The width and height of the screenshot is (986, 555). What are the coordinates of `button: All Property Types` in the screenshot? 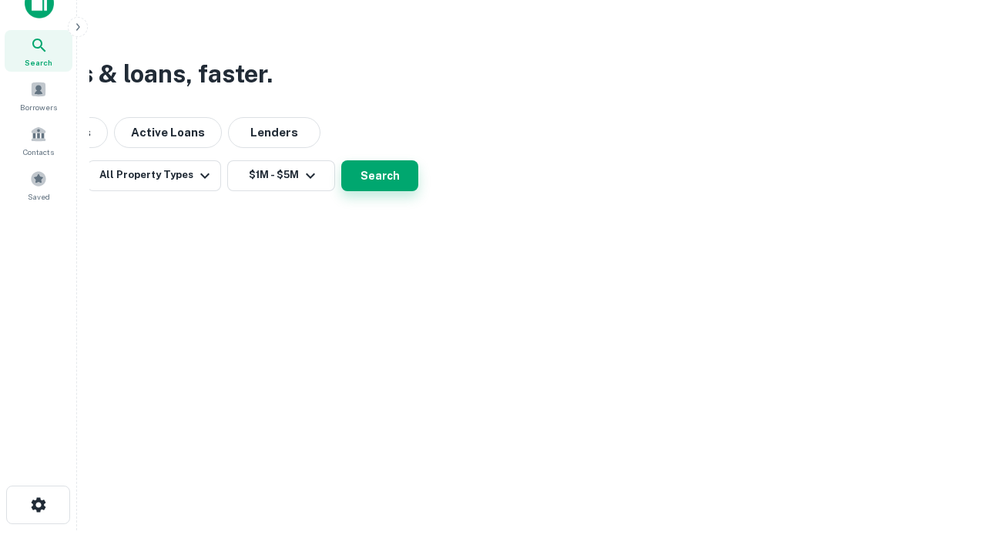 It's located at (154, 176).